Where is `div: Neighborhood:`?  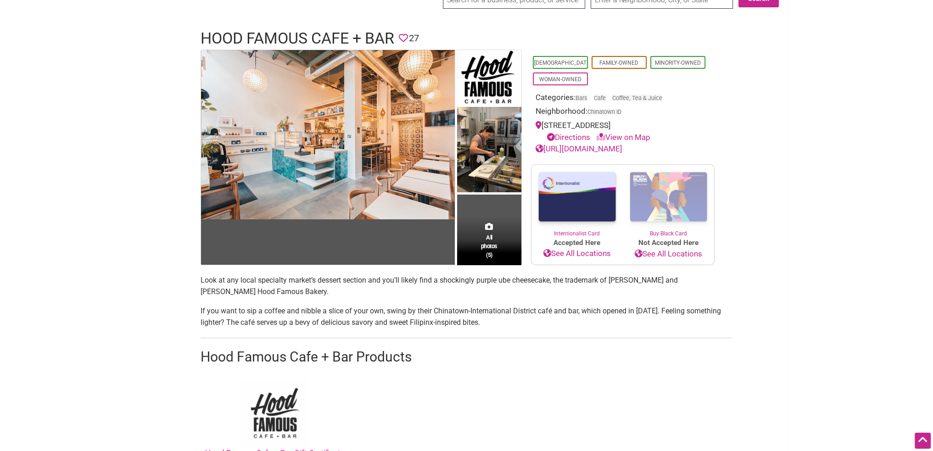 div: Neighborhood: is located at coordinates (623, 112).